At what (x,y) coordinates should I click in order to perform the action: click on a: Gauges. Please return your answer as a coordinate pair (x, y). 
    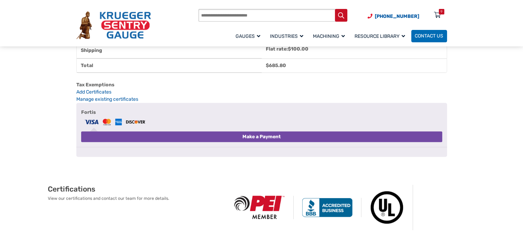
    Looking at the image, I should click on (249, 36).